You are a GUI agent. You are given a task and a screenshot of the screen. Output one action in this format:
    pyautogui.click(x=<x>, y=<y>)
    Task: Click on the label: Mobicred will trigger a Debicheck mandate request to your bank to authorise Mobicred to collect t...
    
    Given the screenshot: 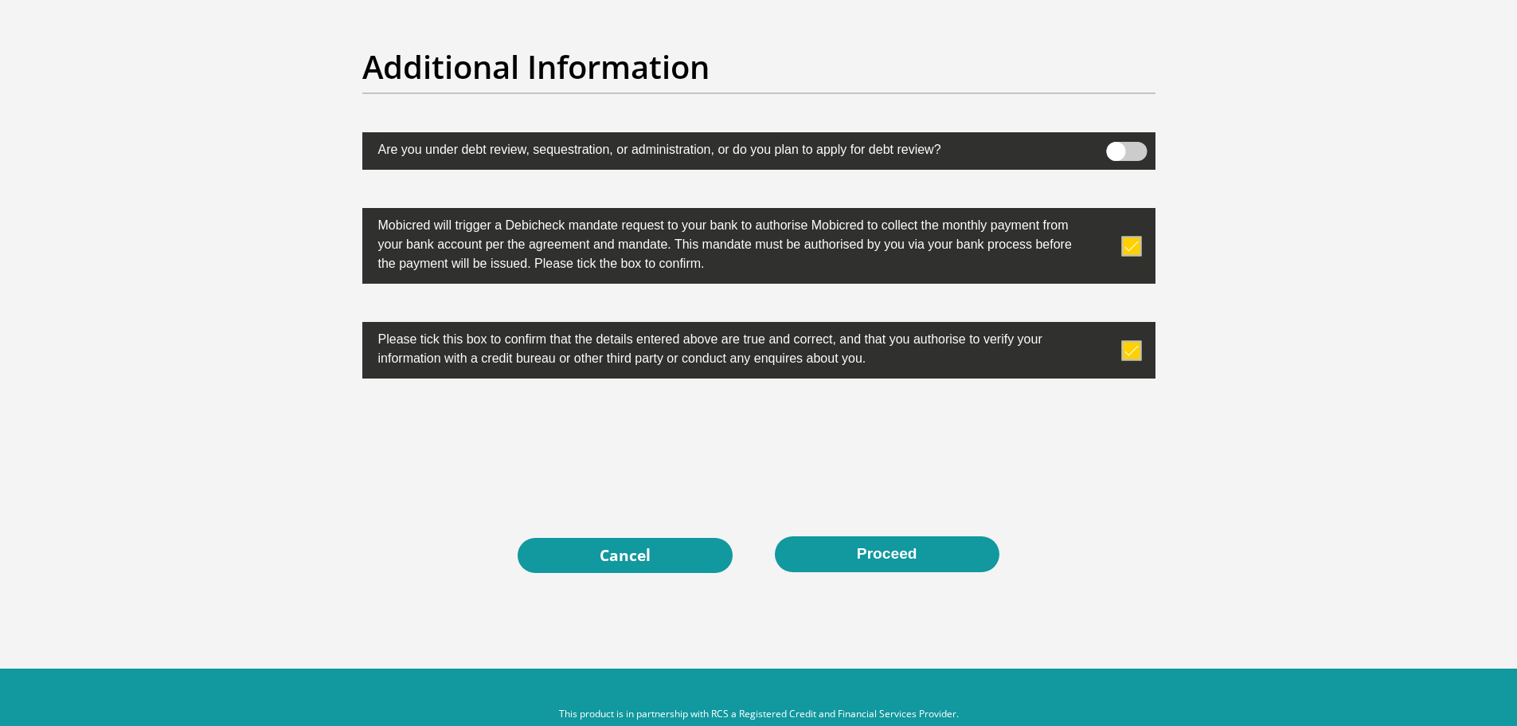 What is the action you would take?
    pyautogui.click(x=719, y=242)
    